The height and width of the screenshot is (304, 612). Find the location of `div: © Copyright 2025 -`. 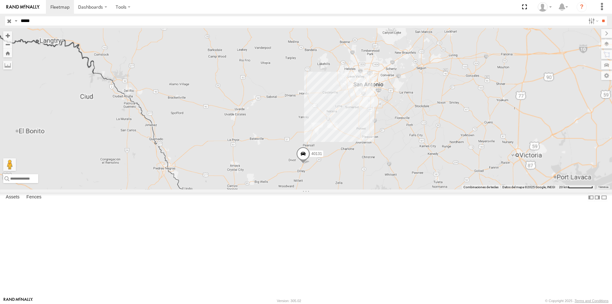

div: © Copyright 2025 - is located at coordinates (576, 300).